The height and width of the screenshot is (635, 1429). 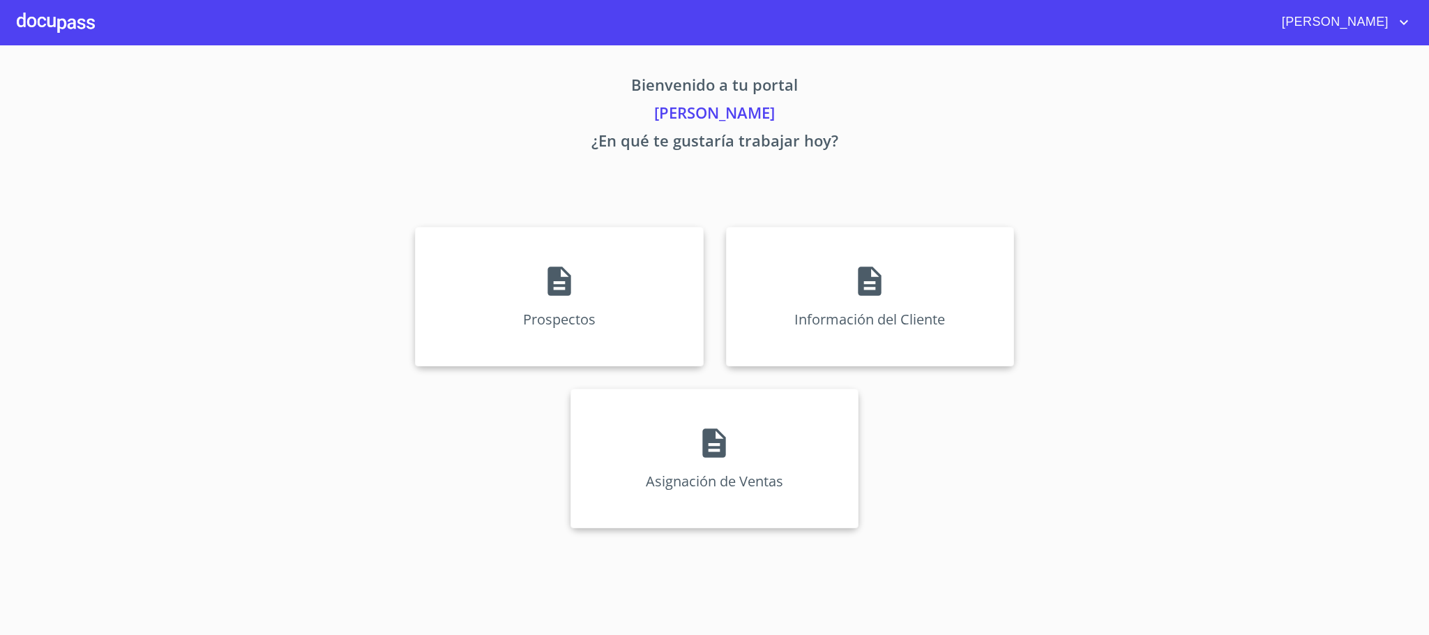 What do you see at coordinates (714, 481) in the screenshot?
I see `p: Asignación de Ventas` at bounding box center [714, 481].